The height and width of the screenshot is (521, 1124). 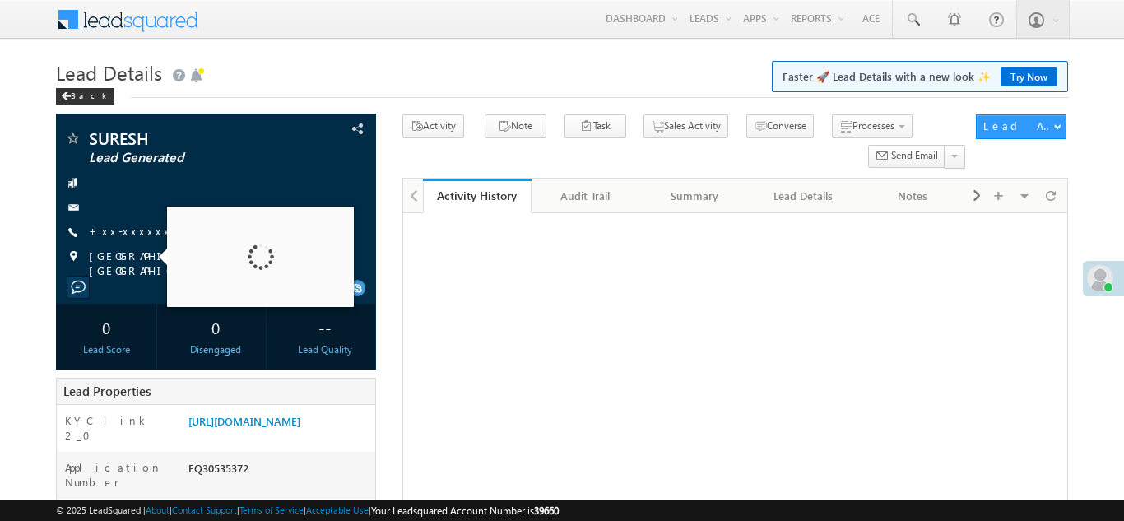 I want to click on a: Terms of Service, so click(x=271, y=509).